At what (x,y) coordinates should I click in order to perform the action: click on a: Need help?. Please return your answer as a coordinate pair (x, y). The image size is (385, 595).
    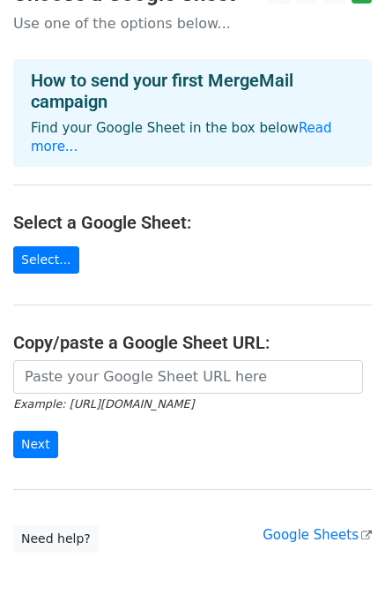
    Looking at the image, I should click on (56, 538).